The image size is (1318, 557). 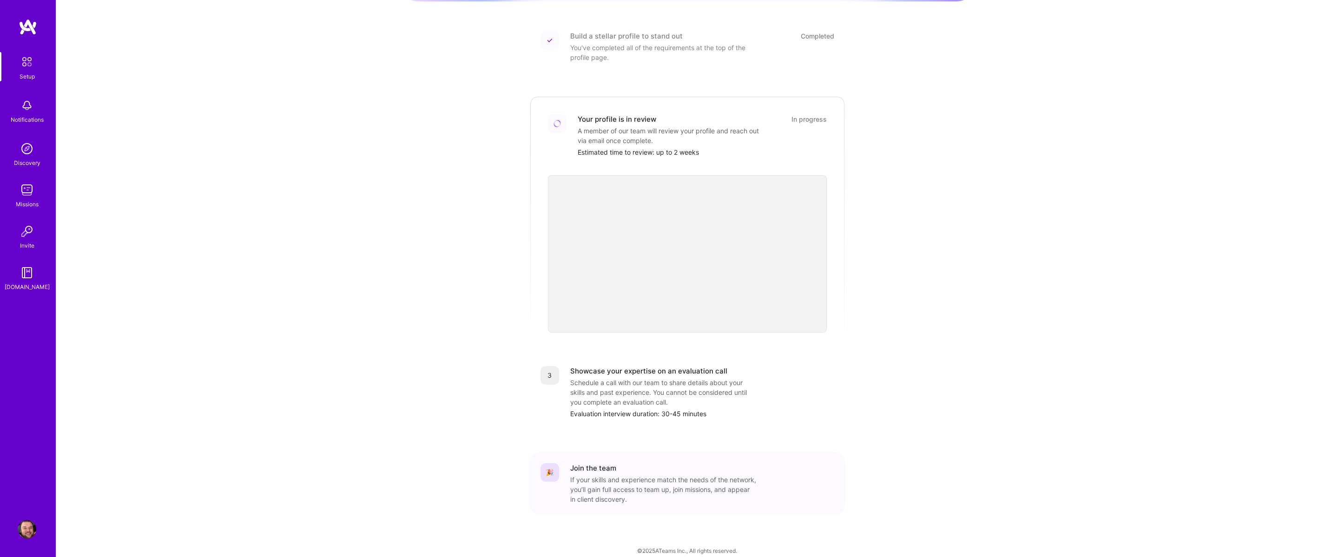 I want to click on div: In progress, so click(x=809, y=119).